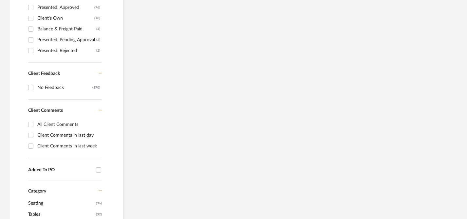 The height and width of the screenshot is (219, 467). What do you see at coordinates (37, 191) in the screenshot?
I see `span: Category` at bounding box center [37, 191].